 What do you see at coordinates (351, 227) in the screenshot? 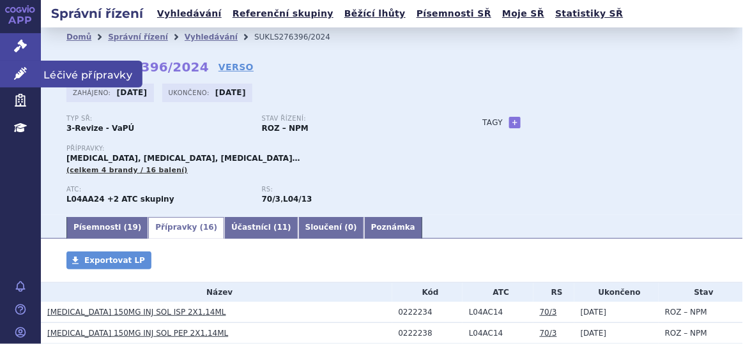
I see `span: 0` at bounding box center [351, 227].